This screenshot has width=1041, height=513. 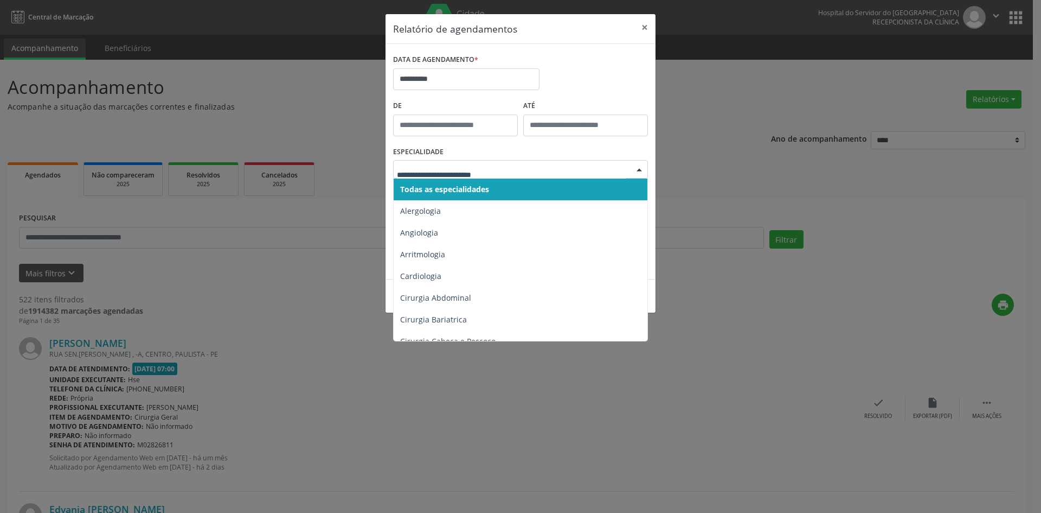 I want to click on span: Cirurgia Bariatrica, so click(x=433, y=319).